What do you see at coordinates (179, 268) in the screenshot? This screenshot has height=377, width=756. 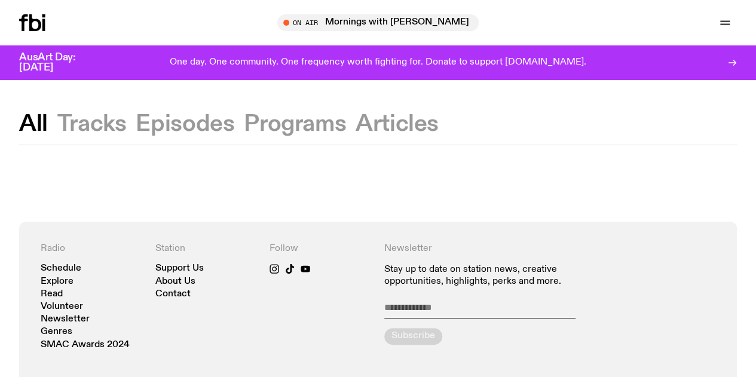 I see `a: Support Us` at bounding box center [179, 268].